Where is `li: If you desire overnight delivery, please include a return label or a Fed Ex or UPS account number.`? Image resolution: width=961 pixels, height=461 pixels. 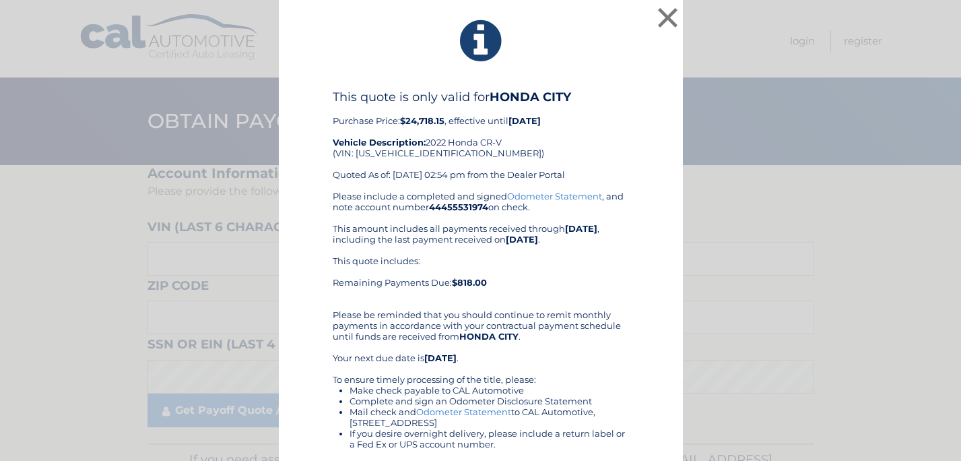 li: If you desire overnight delivery, please include a return label or a Fed Ex or UPS account number. is located at coordinates (489, 438).